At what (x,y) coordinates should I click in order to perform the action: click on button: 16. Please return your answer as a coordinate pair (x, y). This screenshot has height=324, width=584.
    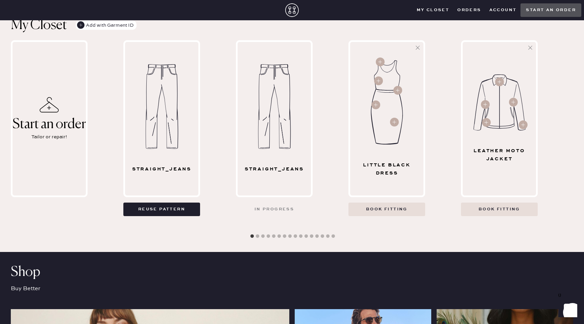
    Looking at the image, I should click on (333, 236).